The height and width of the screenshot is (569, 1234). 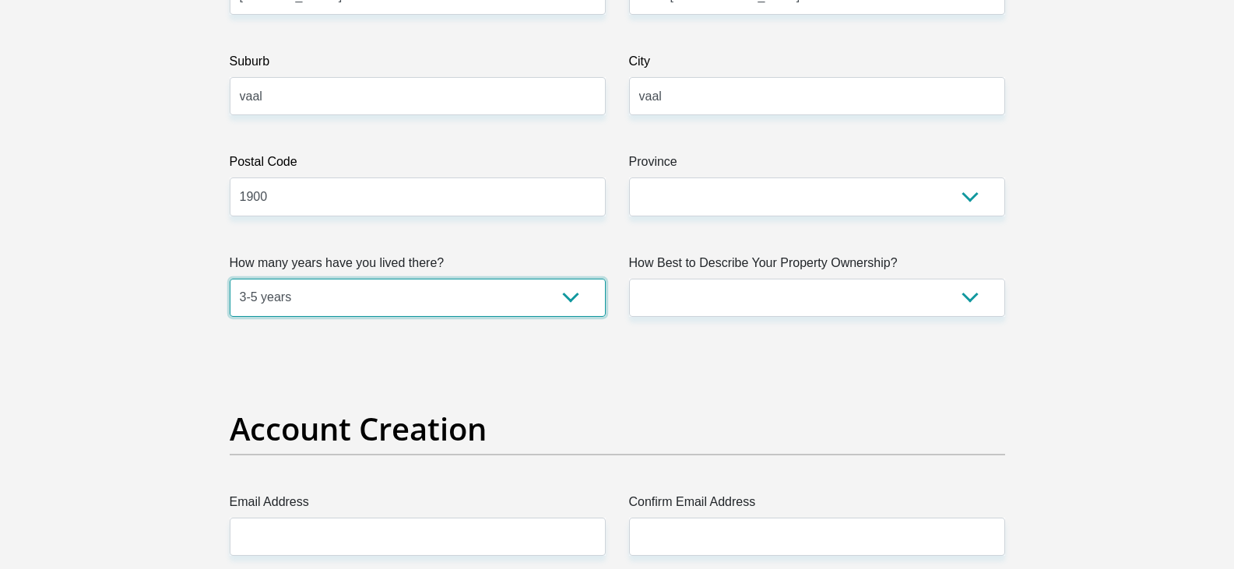 What do you see at coordinates (817, 96) in the screenshot?
I see `input: City` at bounding box center [817, 96].